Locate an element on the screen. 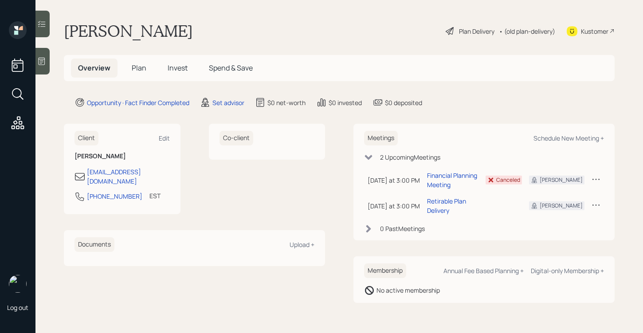  h6: Co-client is located at coordinates (236, 138).